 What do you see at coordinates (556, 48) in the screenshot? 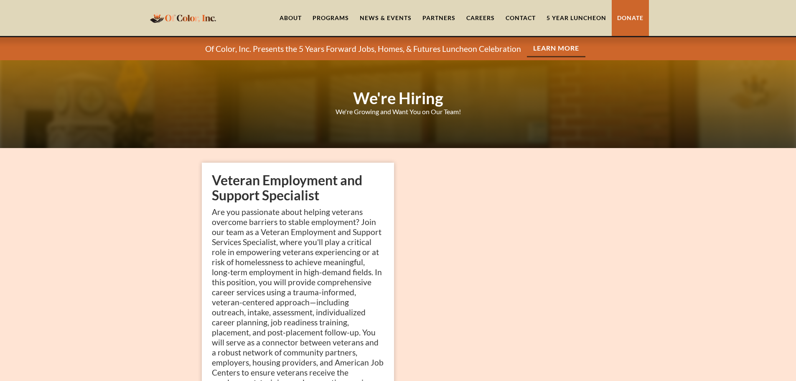
I see `a: Learn More` at bounding box center [556, 48].